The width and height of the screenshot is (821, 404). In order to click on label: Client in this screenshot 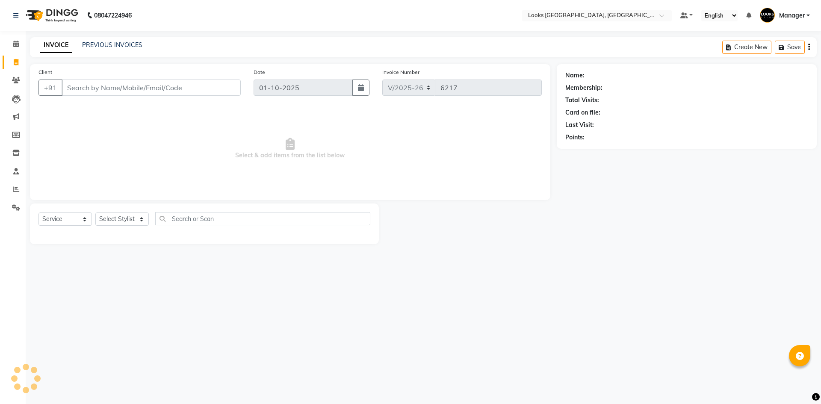, I will do `click(45, 72)`.